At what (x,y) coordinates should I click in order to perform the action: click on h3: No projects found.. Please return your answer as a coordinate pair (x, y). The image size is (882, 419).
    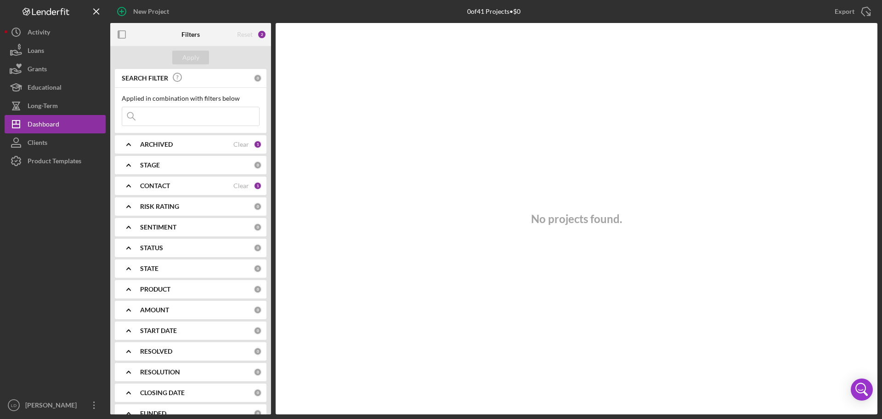
    Looking at the image, I should click on (577, 219).